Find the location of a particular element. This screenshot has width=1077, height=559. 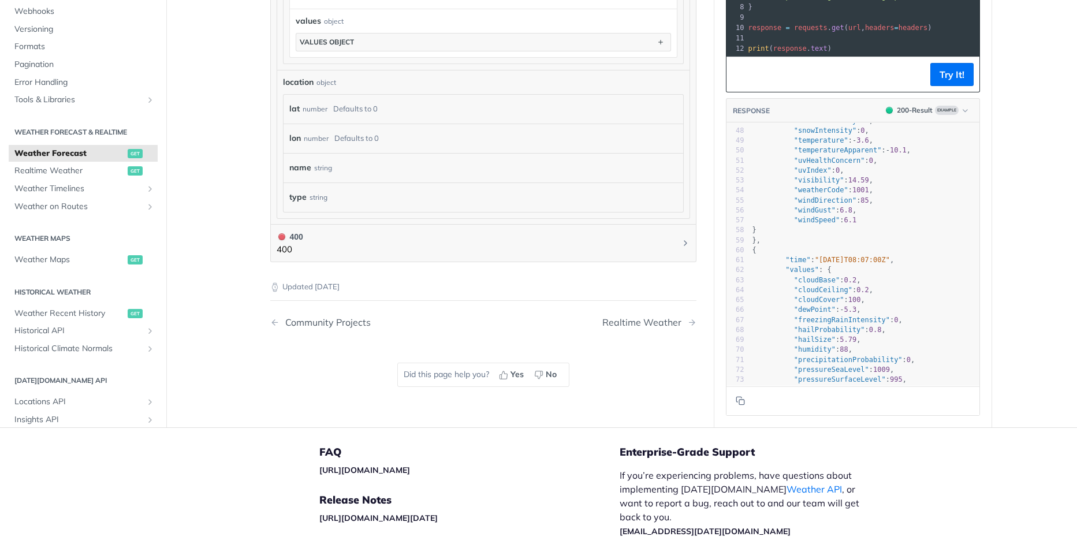

label: name is located at coordinates (300, 168).